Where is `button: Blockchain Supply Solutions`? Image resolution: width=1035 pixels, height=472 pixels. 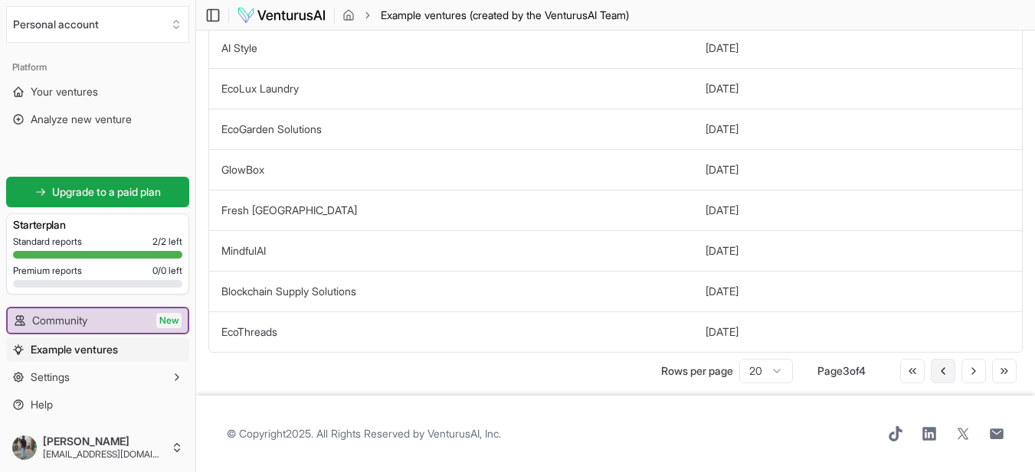
button: Blockchain Supply Solutions is located at coordinates (289, 292).